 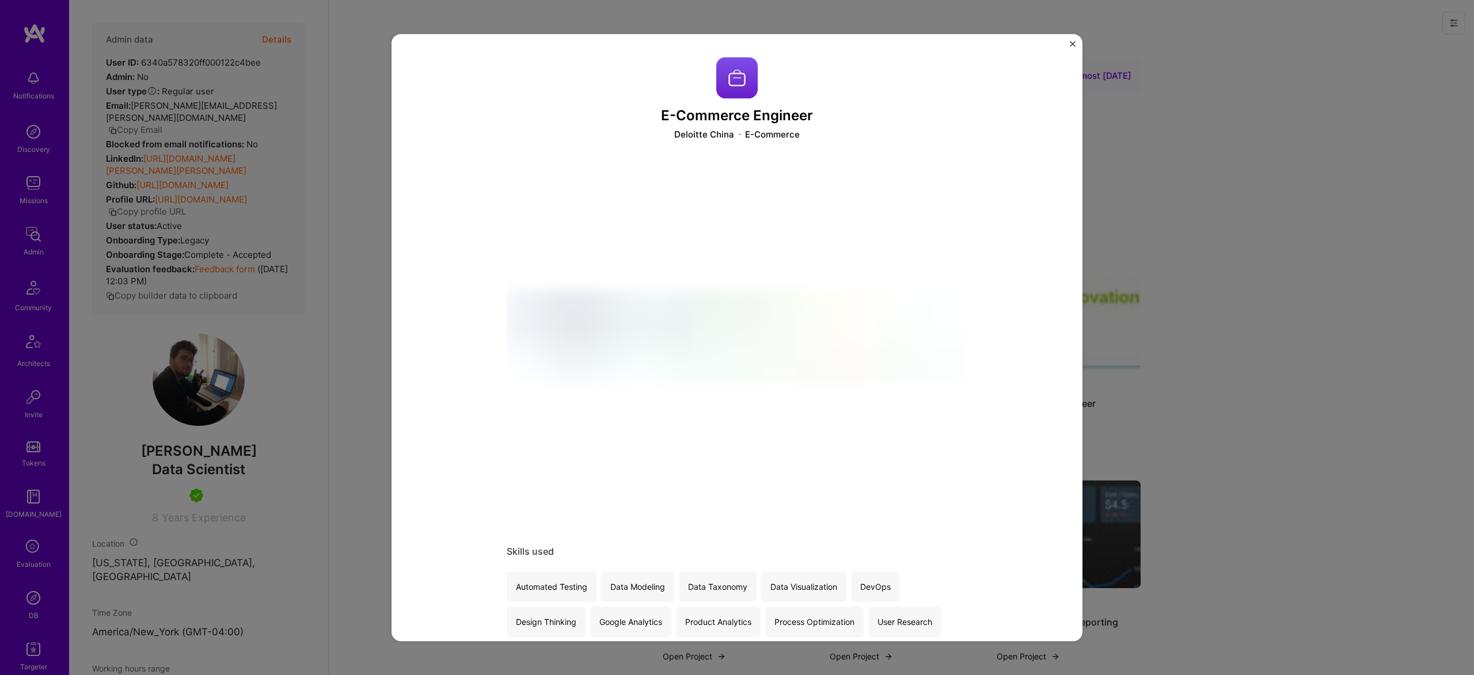 What do you see at coordinates (772, 134) in the screenshot?
I see `div: E-Commerce` at bounding box center [772, 134].